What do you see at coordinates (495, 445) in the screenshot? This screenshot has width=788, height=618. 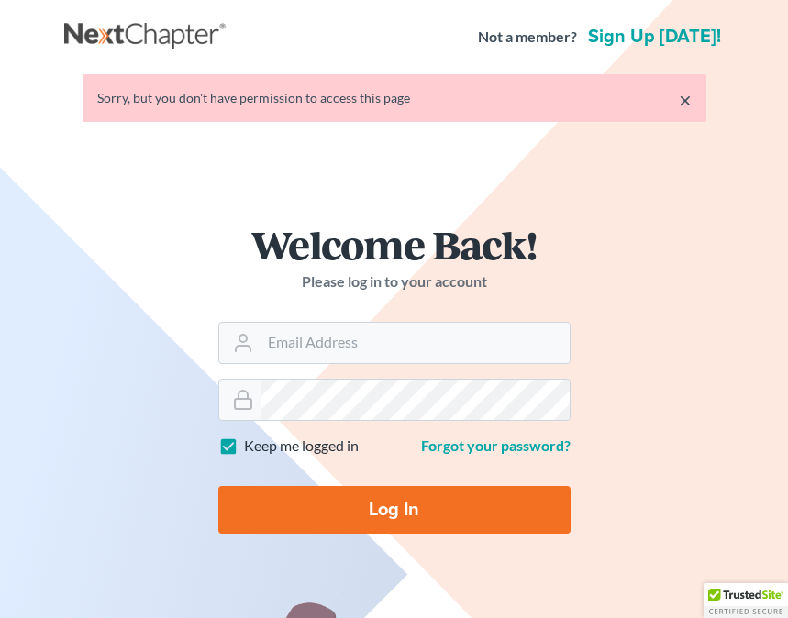 I see `a: Forgot your password?` at bounding box center [495, 445].